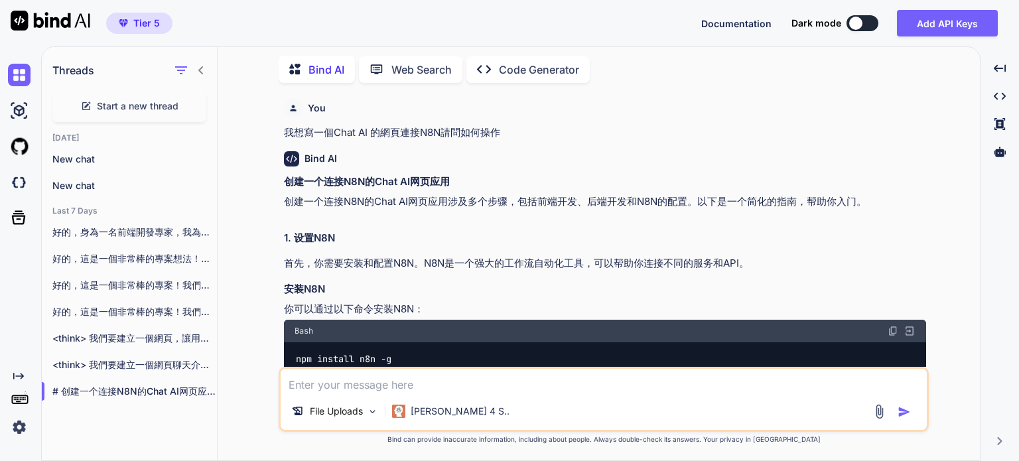  Describe the element at coordinates (304, 331) in the screenshot. I see `span: Bash` at that location.